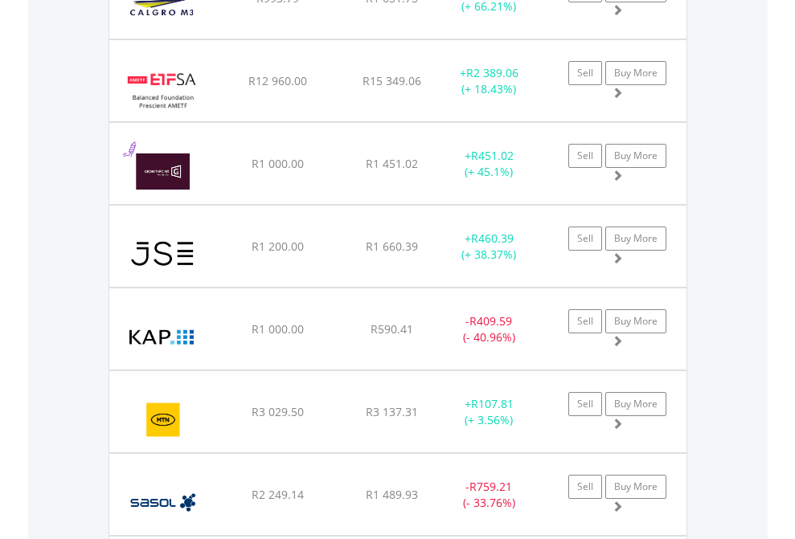 The image size is (795, 539). What do you see at coordinates (163, 420) in the screenshot?
I see `img: EQU.ZA.MTN.png` at bounding box center [163, 420].